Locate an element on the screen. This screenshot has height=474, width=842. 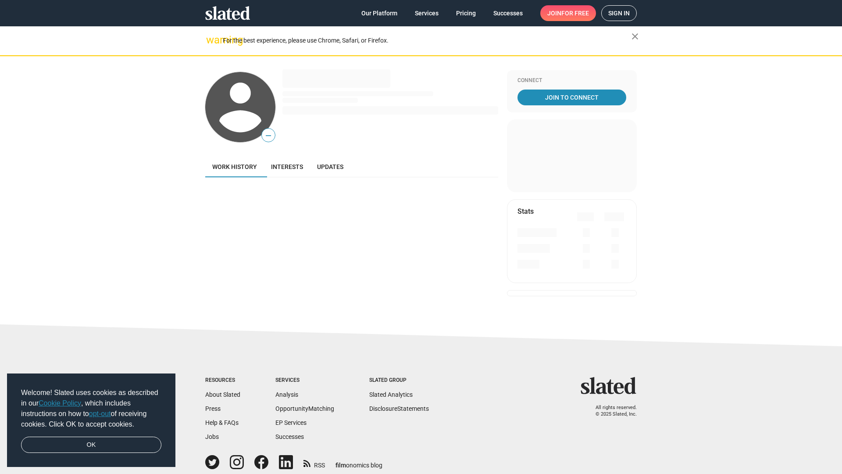
a: DisclosureStatements is located at coordinates (399, 408).